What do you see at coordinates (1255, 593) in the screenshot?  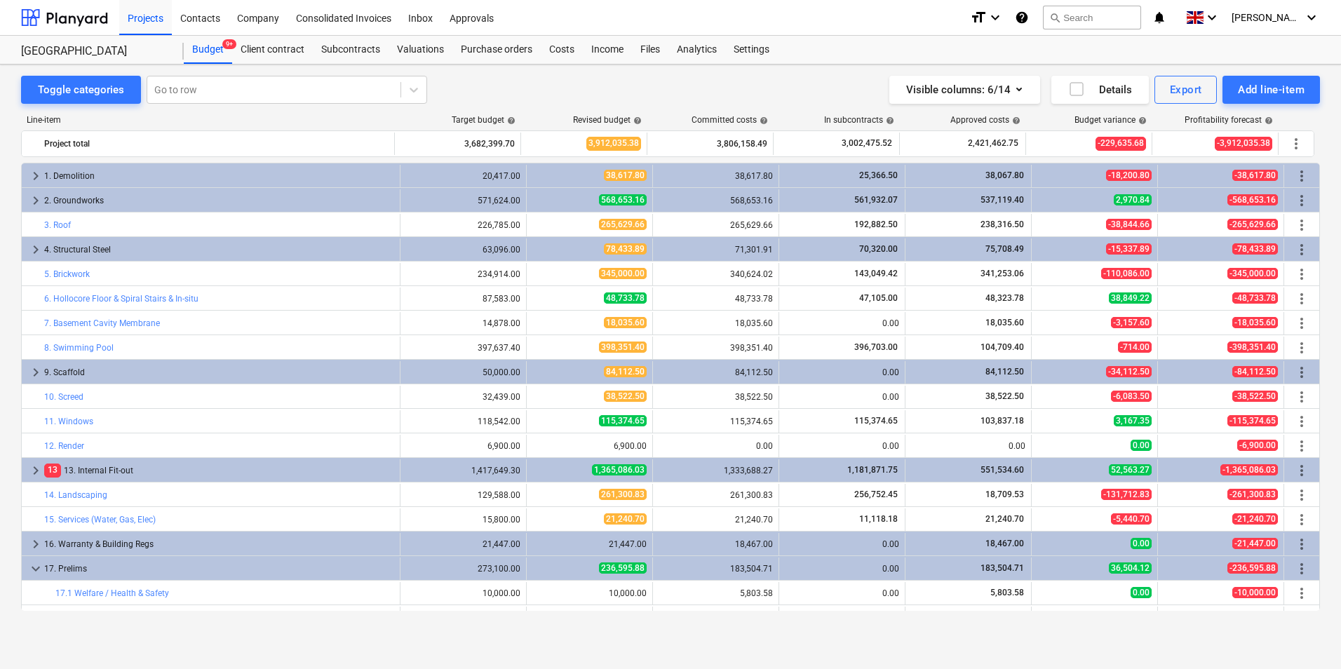 I see `span: -10,000.00` at bounding box center [1255, 593].